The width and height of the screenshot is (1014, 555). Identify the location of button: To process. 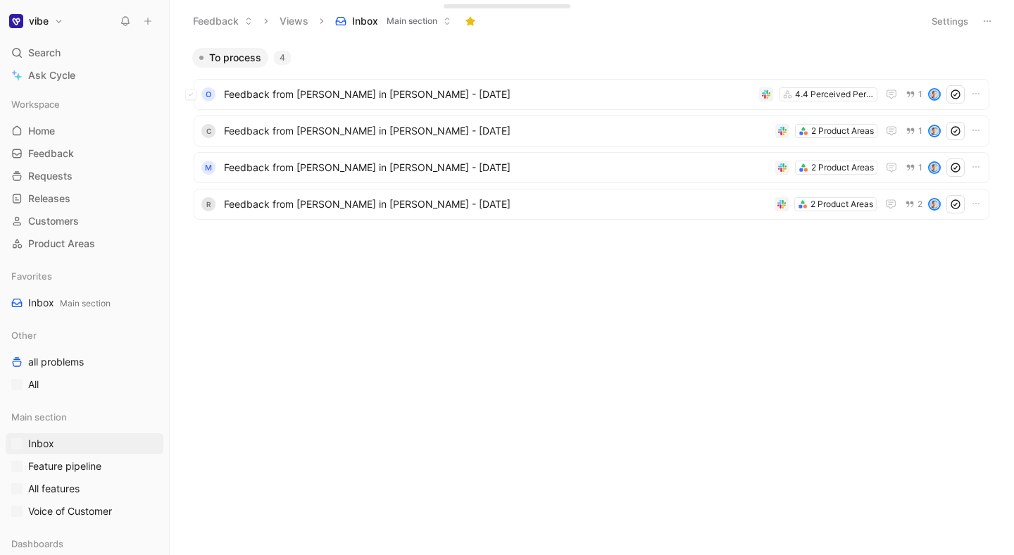
(230, 58).